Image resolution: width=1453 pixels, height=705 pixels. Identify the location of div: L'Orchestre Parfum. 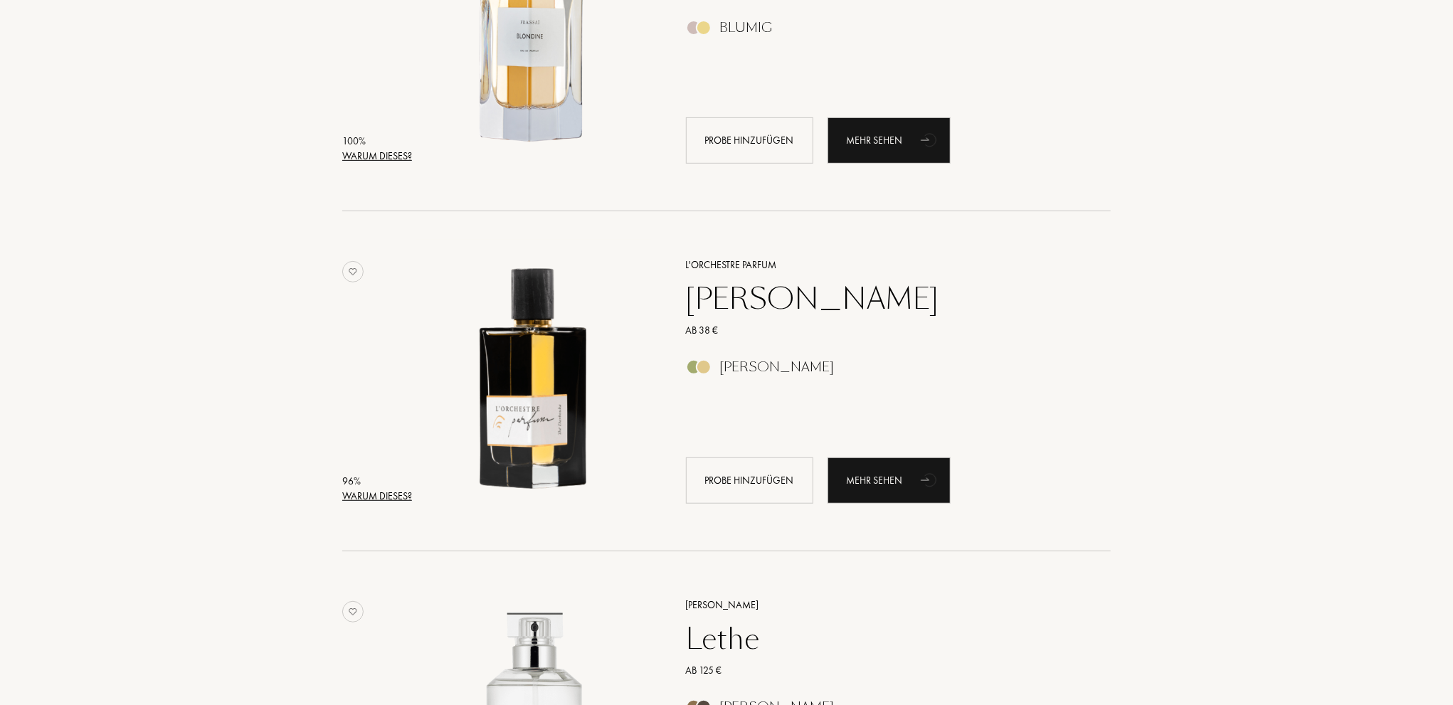
(882, 265).